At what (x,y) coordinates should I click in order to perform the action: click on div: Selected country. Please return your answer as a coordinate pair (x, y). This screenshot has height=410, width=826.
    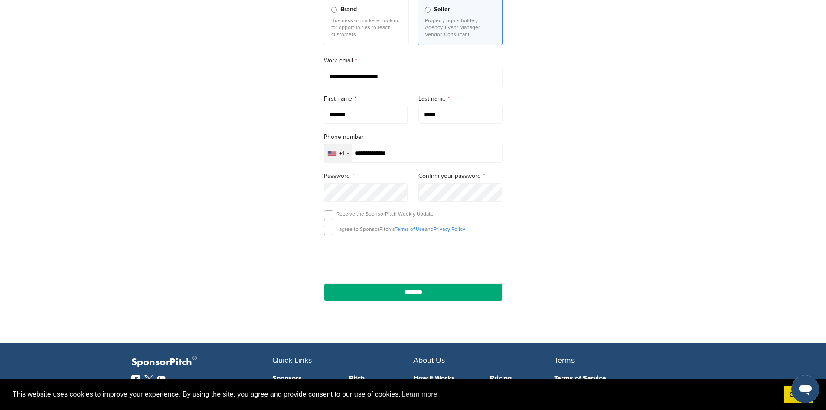
    Looking at the image, I should click on (338, 153).